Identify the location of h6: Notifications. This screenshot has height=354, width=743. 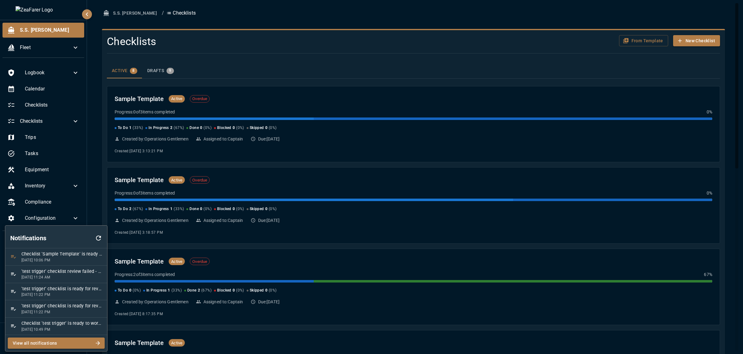
(28, 238).